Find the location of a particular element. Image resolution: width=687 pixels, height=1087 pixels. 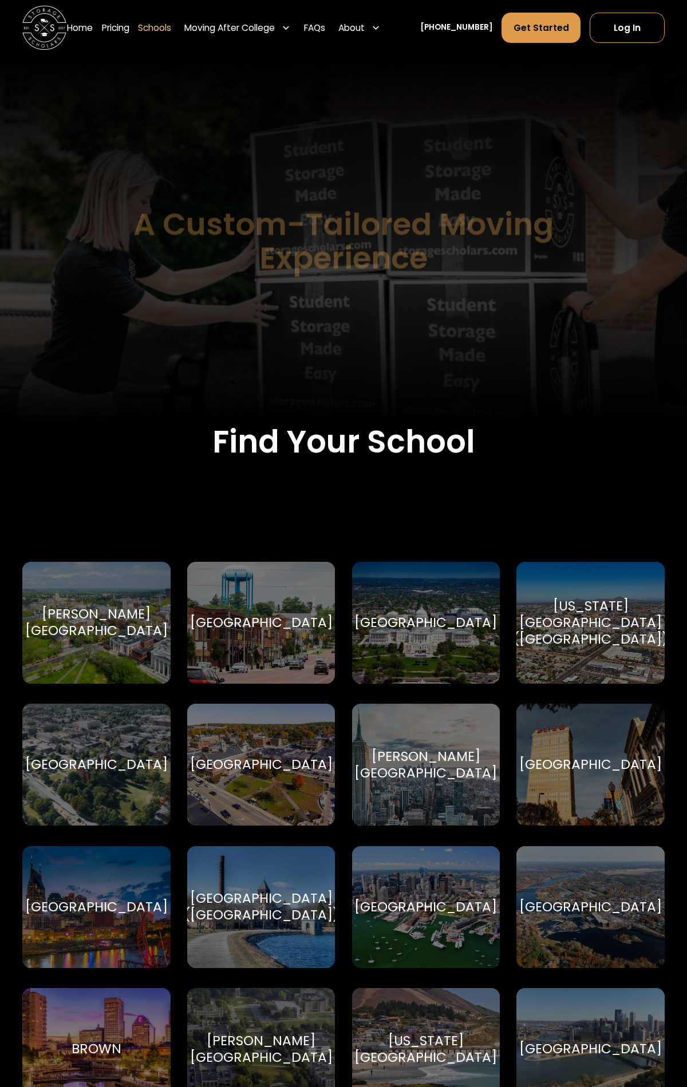

h1: A Custom-Tailored Moving Experience is located at coordinates (343, 241).